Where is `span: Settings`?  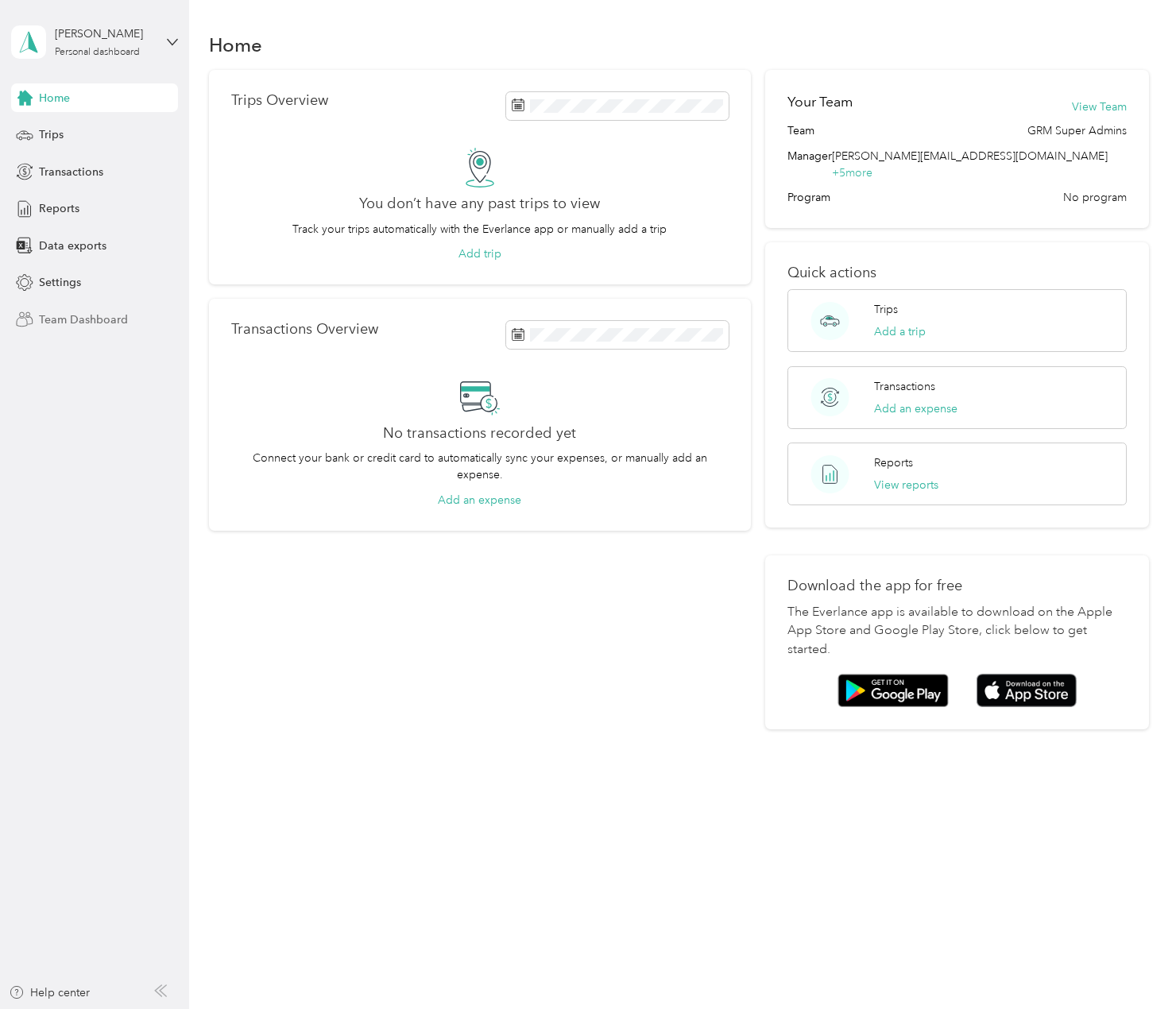 span: Settings is located at coordinates (59, 282).